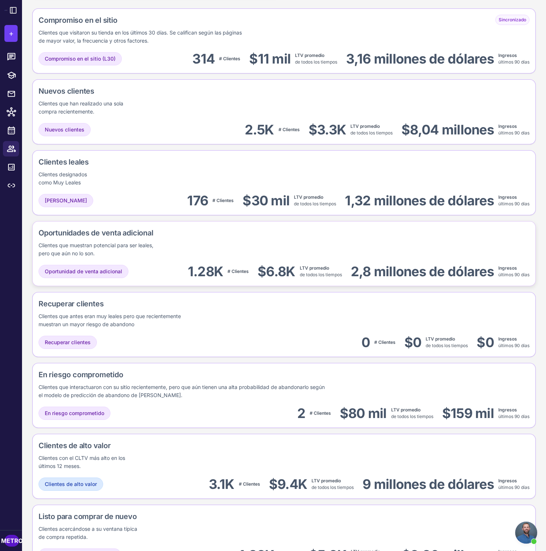  What do you see at coordinates (270, 59) in the screenshot?
I see `font: $11 mil` at bounding box center [270, 59].